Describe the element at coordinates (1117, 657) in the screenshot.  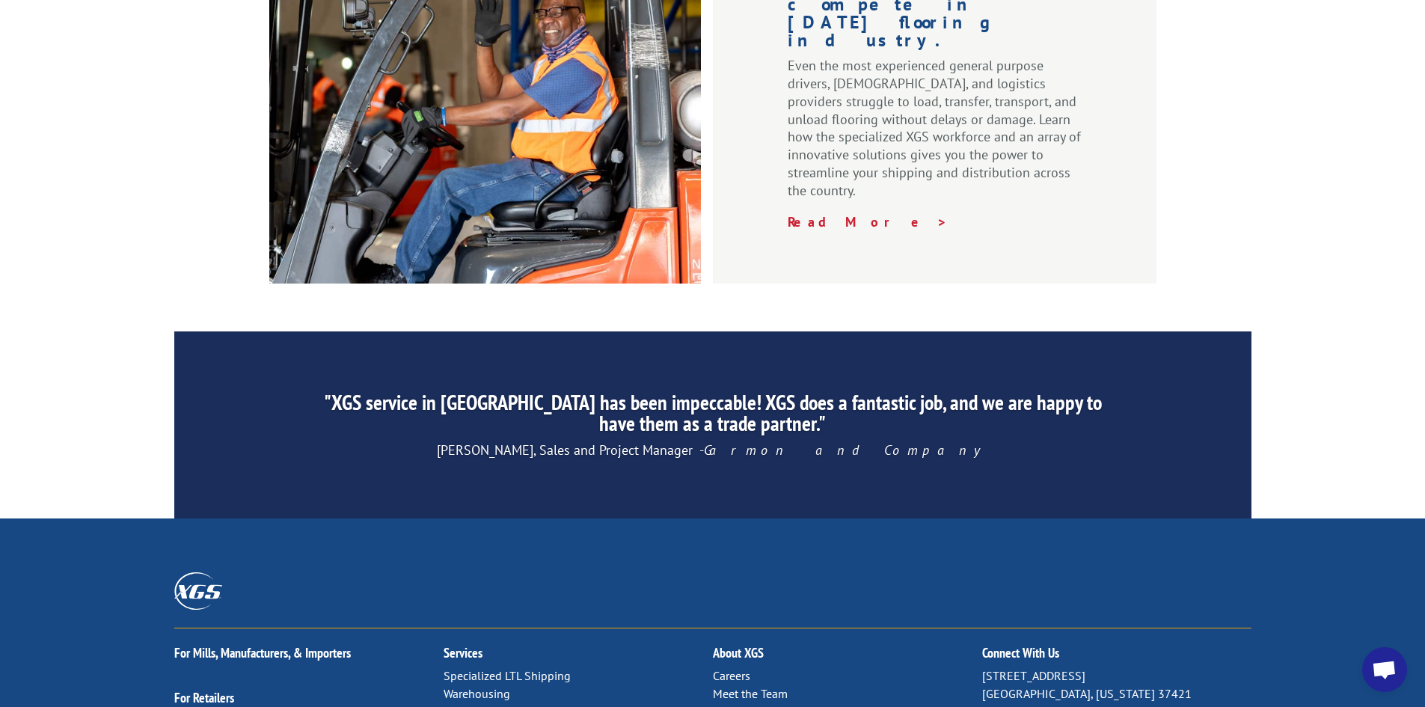
I see `h2: Connect With Us` at that location.